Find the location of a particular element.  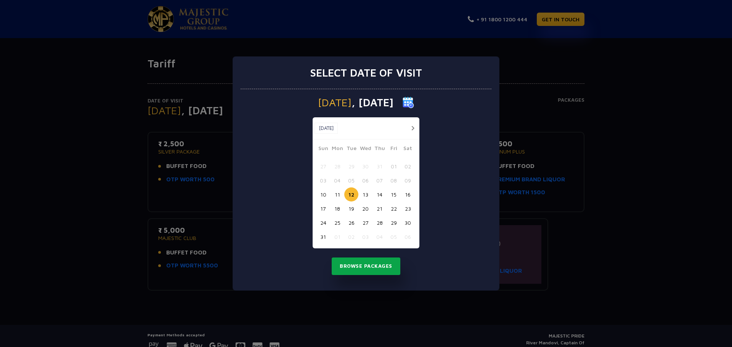

button: 11 is located at coordinates (337, 195).